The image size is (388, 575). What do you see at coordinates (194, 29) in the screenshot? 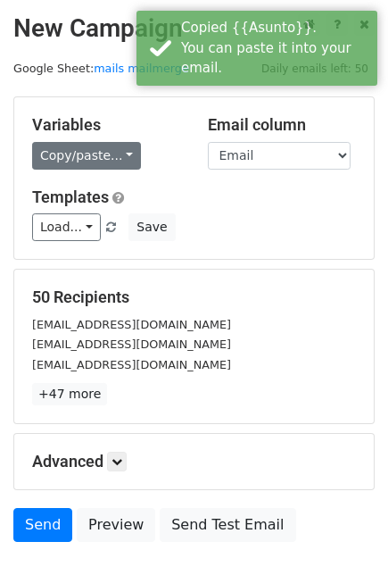
I see `h2: New Campaign` at bounding box center [194, 29].